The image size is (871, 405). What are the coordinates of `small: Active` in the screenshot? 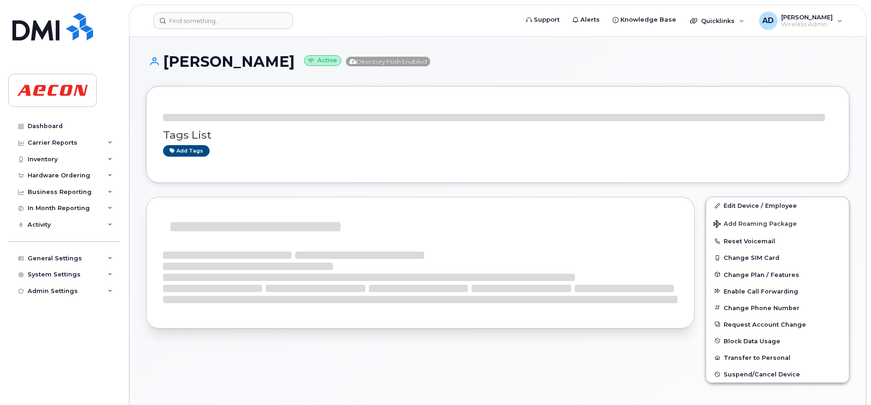 It's located at (323, 60).